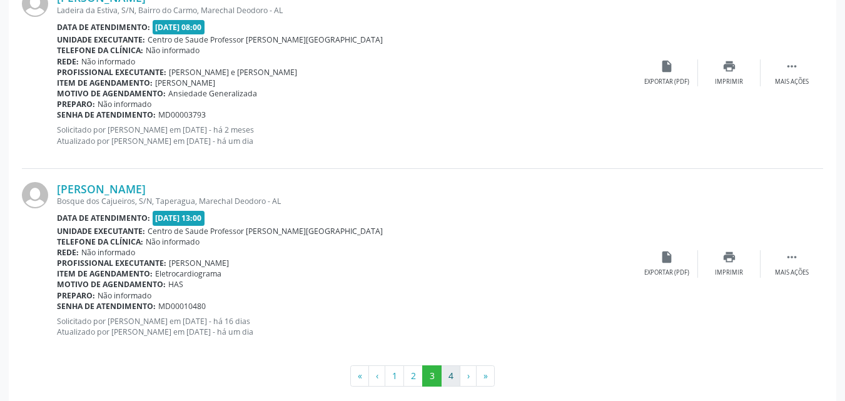 The width and height of the screenshot is (845, 401). What do you see at coordinates (182, 306) in the screenshot?
I see `span: MD00010480` at bounding box center [182, 306].